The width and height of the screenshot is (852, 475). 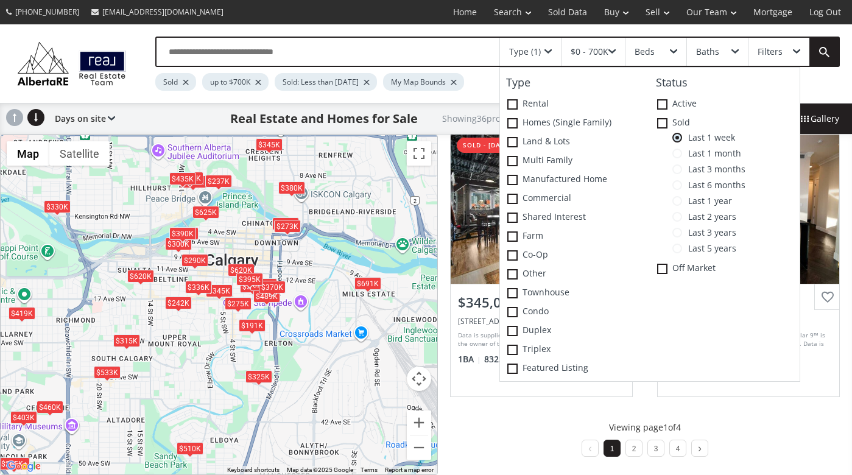 I want to click on label: Other, so click(x=575, y=274).